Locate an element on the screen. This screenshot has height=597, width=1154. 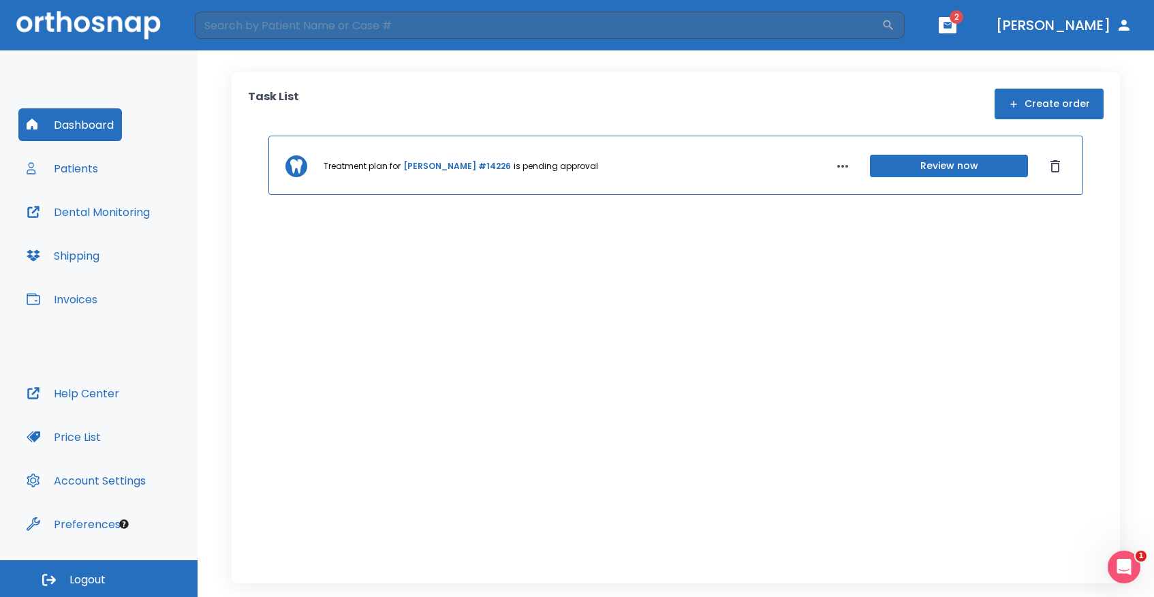
button: Preferences is located at coordinates (74, 524).